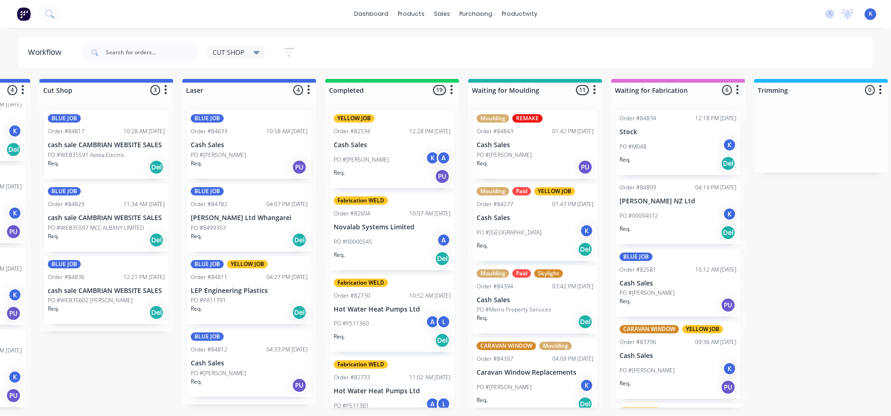  I want to click on div: Order #84277, so click(495, 204).